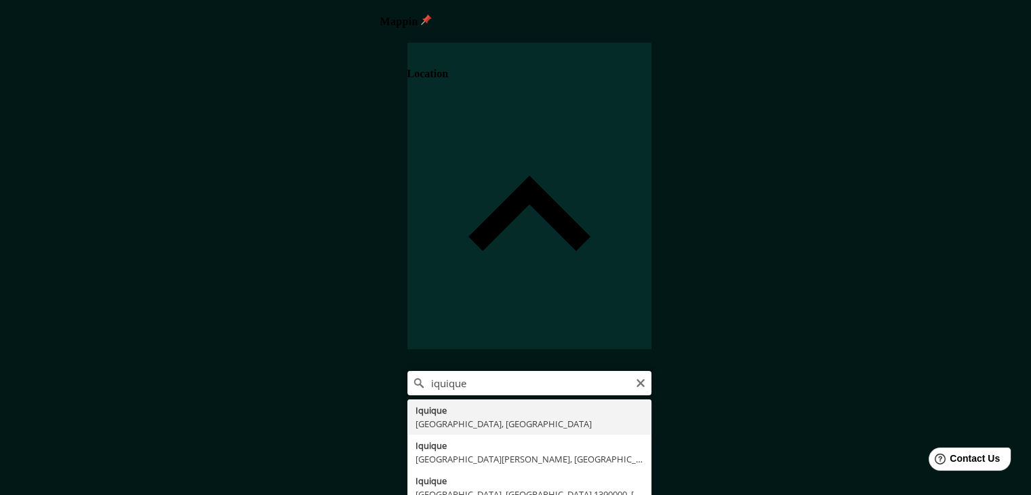 Image resolution: width=1031 pixels, height=495 pixels. Describe the element at coordinates (529, 383) in the screenshot. I see `input: Pick your city or area` at that location.